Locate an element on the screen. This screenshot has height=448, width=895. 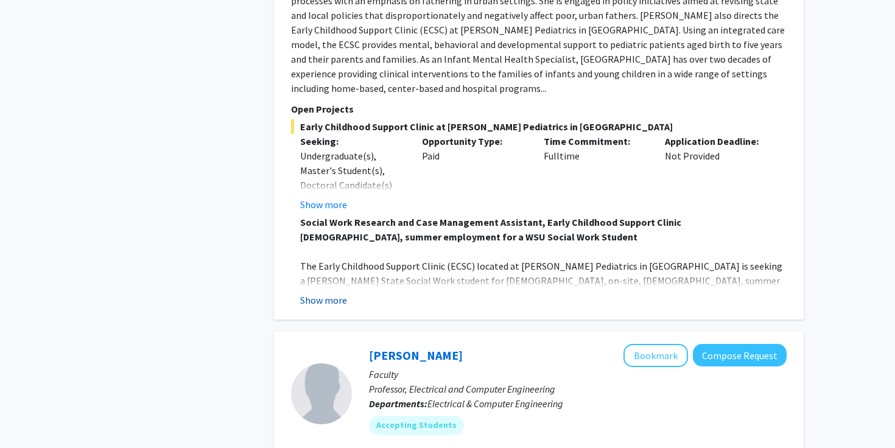
div: Undergraduate(s), Master's Student(s), Doctoral Candidate(s) (PhD, MD, DMD, PharmD, etc.) is located at coordinates (352, 185).